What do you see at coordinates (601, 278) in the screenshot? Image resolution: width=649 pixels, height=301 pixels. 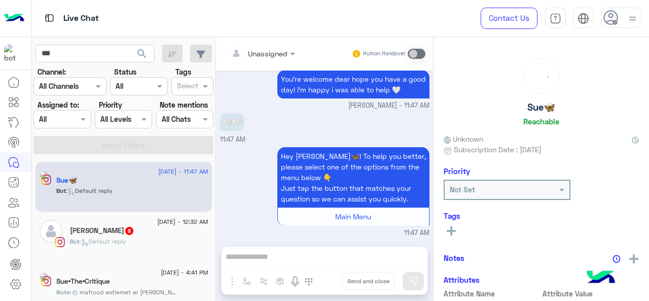 I see `img: hulul-logo.png` at bounding box center [601, 278].